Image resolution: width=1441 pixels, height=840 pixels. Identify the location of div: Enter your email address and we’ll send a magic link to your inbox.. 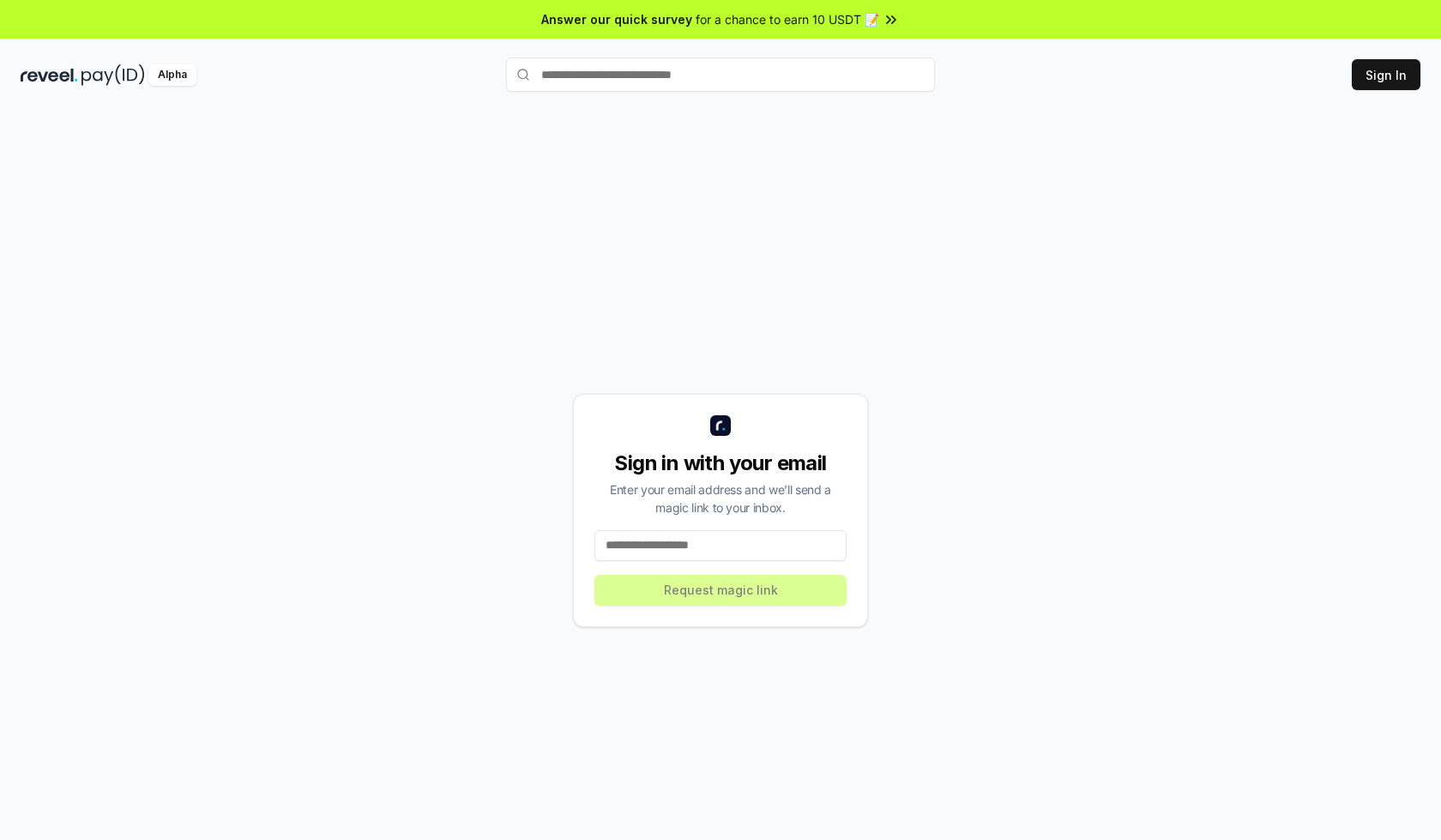
(721, 498).